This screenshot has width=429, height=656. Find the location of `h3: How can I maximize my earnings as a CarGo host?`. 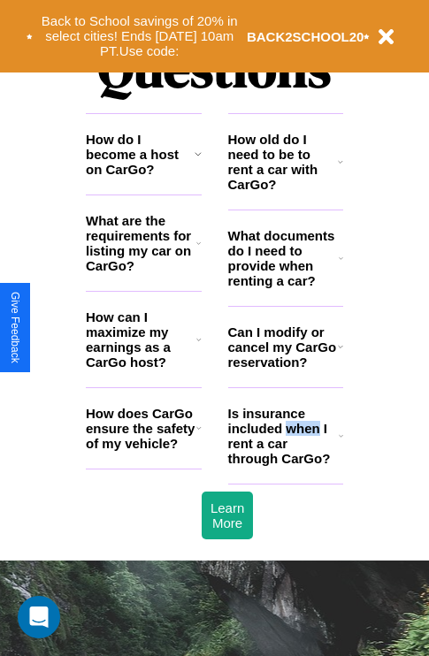

h3: How can I maximize my earnings as a CarGo host? is located at coordinates (141, 340).